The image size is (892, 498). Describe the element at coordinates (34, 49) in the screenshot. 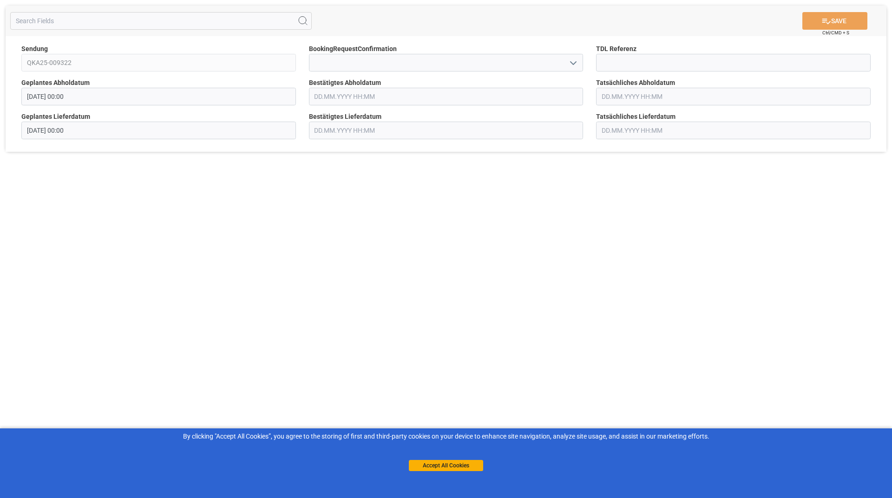

I see `span: Sendung` at that location.